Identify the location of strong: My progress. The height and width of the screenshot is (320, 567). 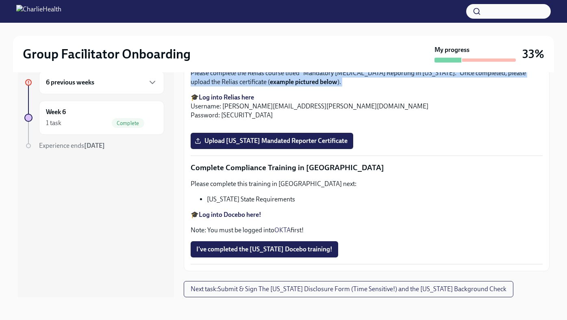
(452, 50).